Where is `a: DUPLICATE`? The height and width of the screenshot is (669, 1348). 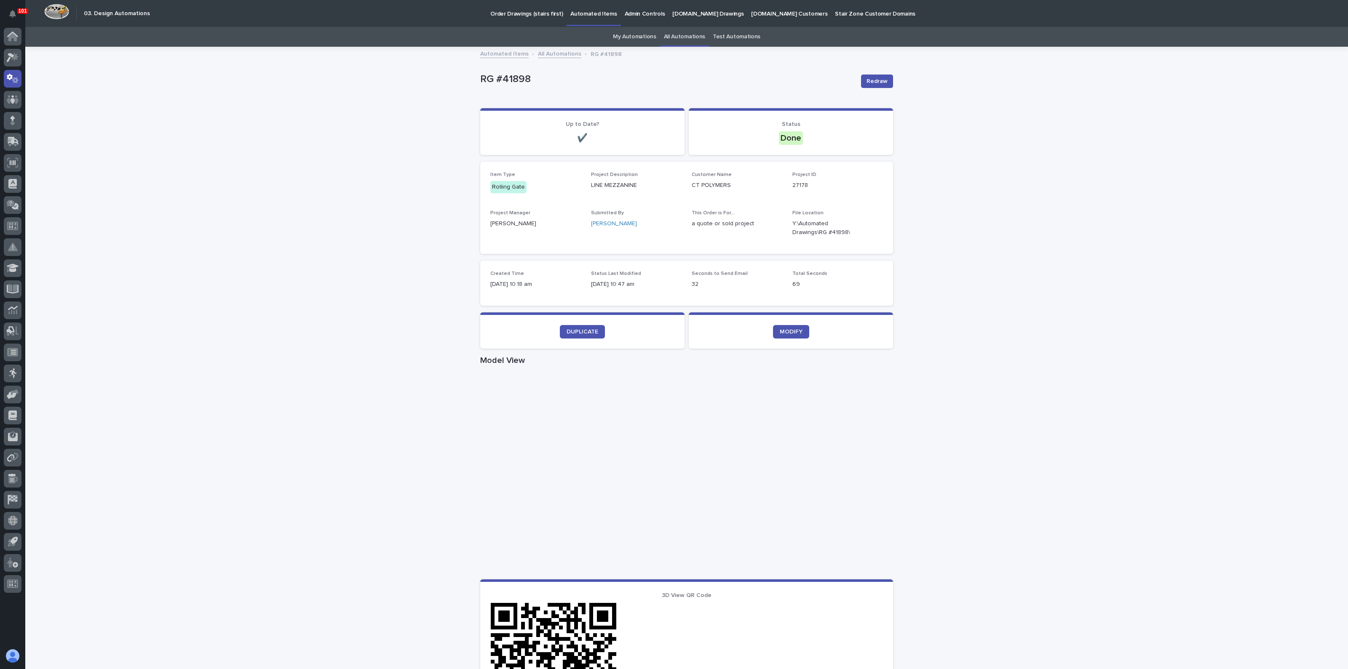
a: DUPLICATE is located at coordinates (582, 332).